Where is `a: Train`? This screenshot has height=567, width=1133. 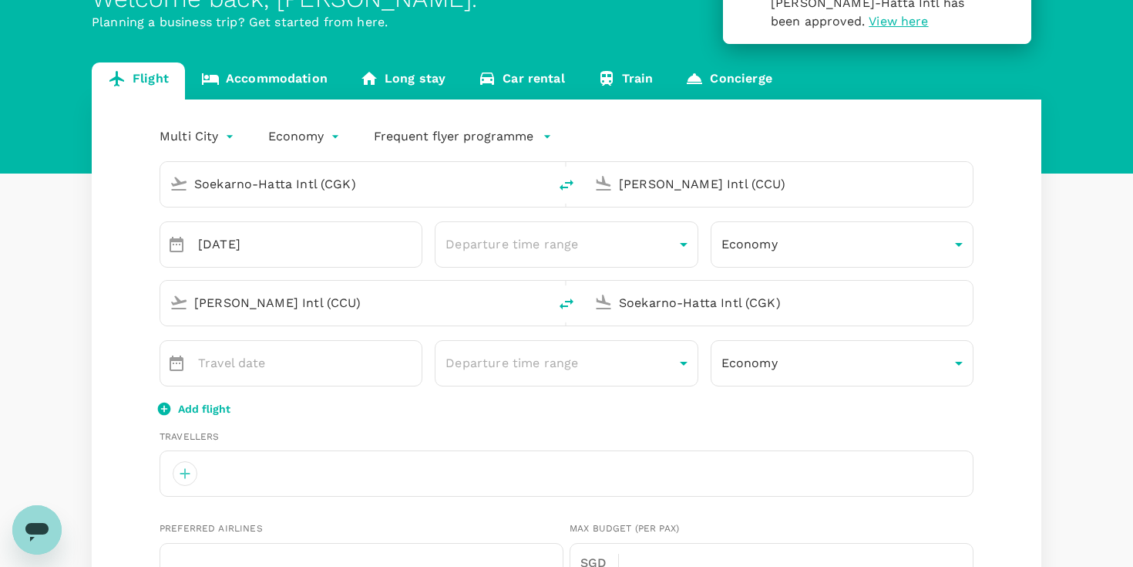 a: Train is located at coordinates (625, 81).